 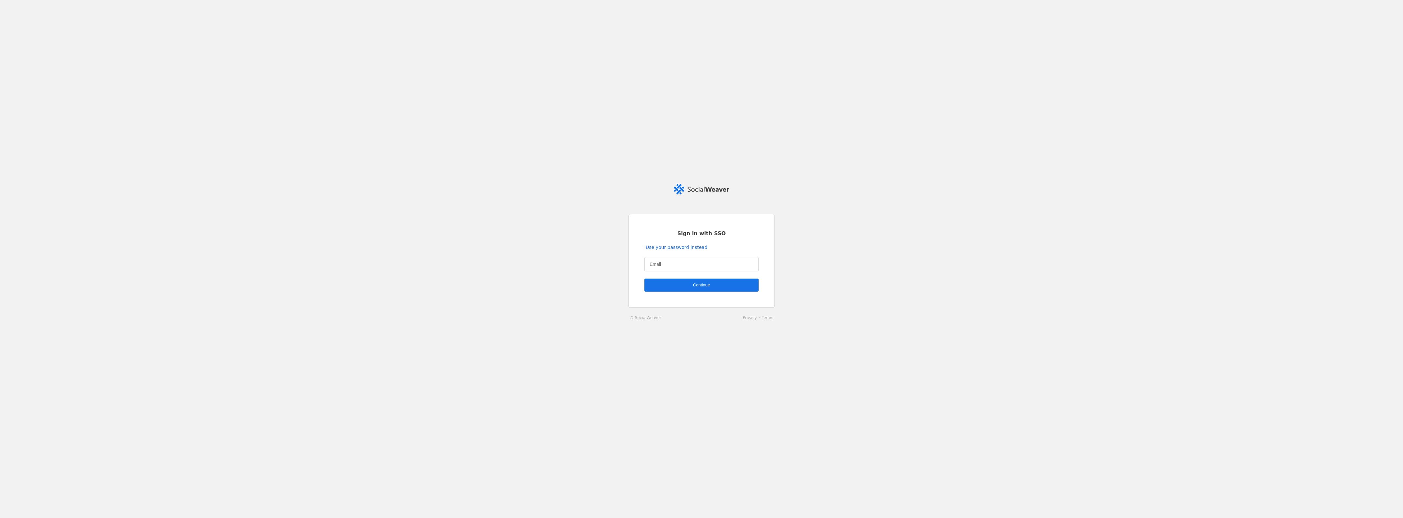 I want to click on span: Continue, so click(x=702, y=285).